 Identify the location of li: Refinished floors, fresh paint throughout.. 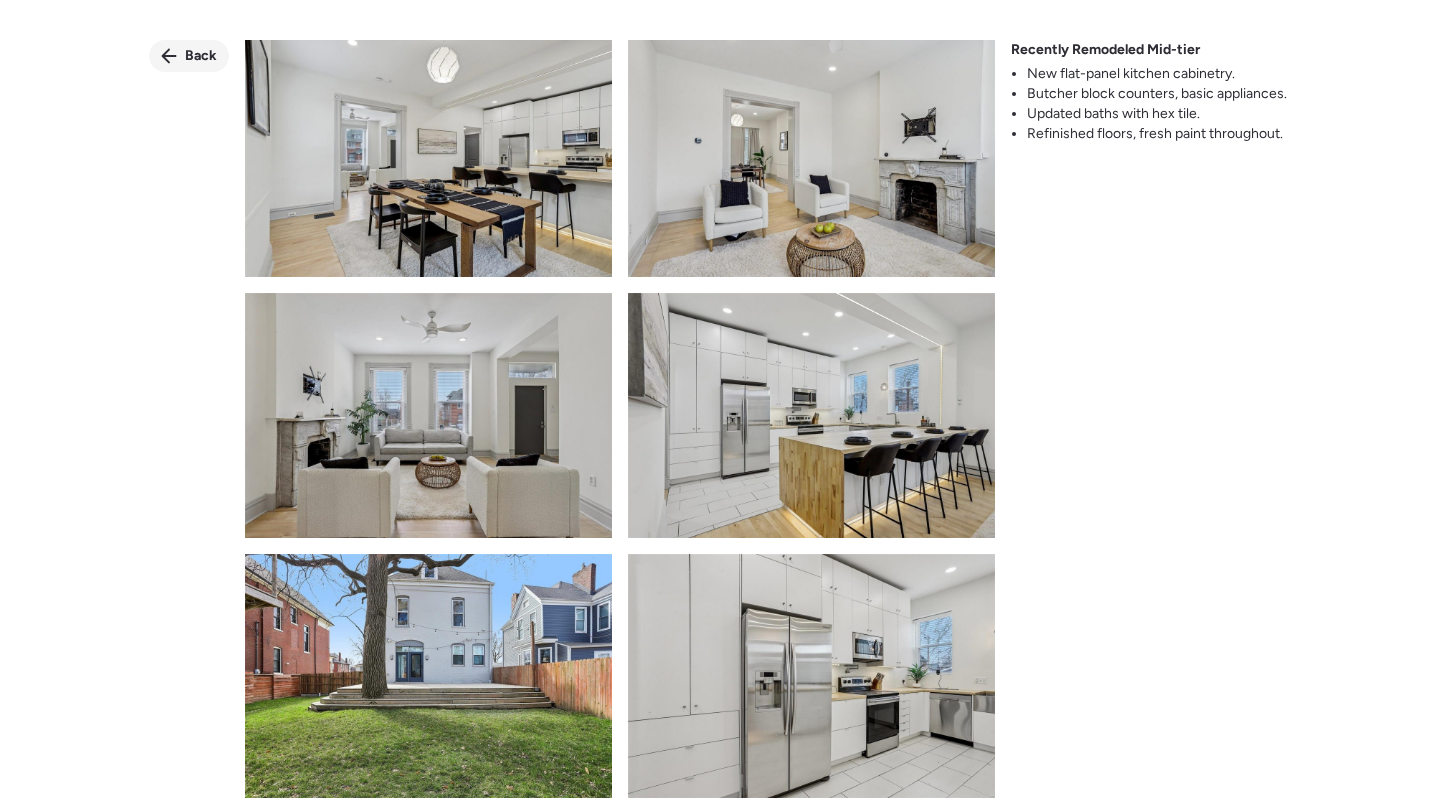
(1157, 134).